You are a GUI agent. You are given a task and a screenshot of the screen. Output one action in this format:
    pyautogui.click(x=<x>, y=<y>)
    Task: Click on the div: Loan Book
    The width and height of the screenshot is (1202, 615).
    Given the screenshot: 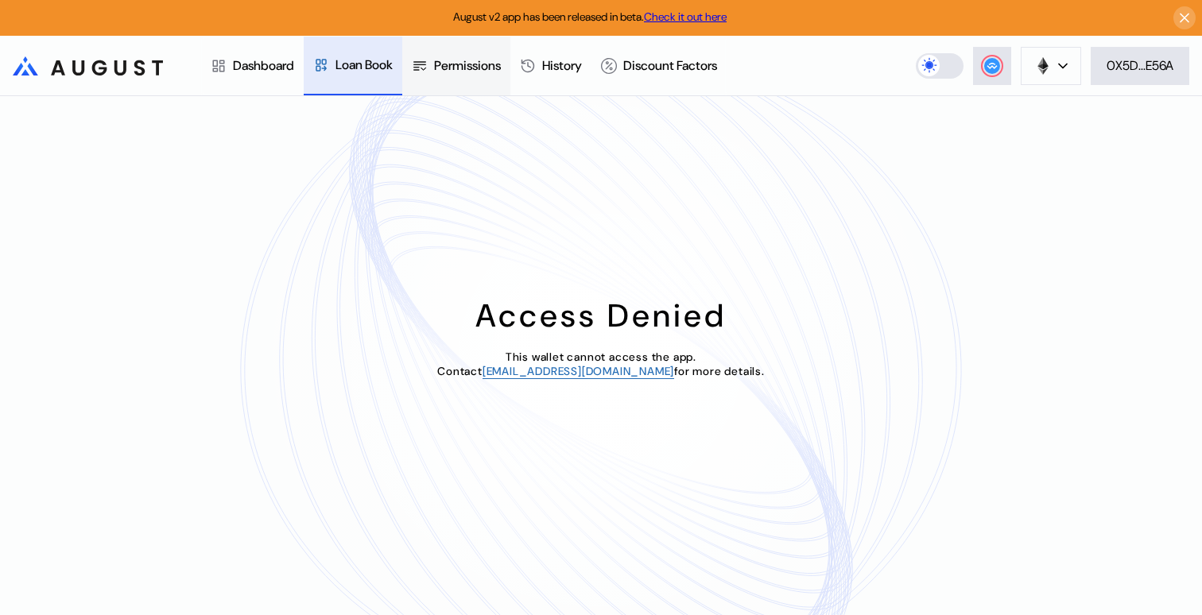 What is the action you would take?
    pyautogui.click(x=364, y=64)
    